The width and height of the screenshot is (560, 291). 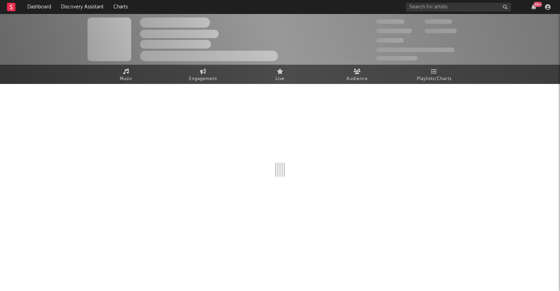 I want to click on div: 99 +, so click(x=538, y=4).